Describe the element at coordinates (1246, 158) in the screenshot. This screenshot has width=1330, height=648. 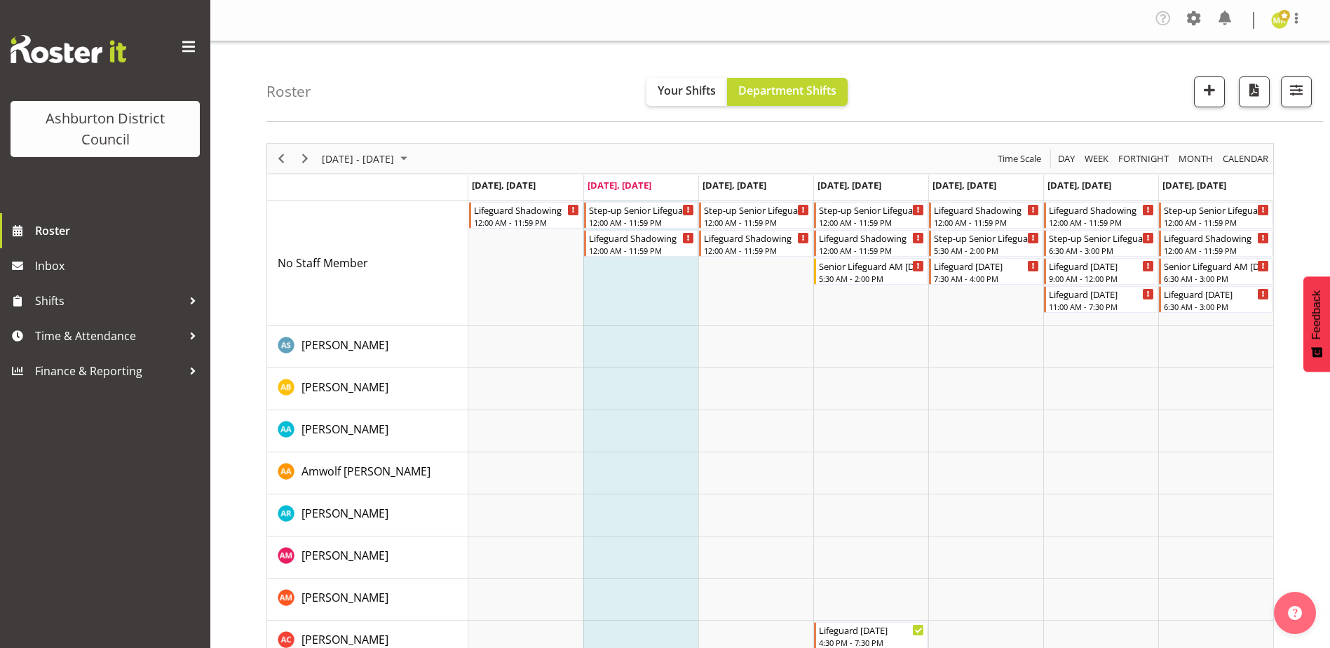
I see `button: Month` at that location.